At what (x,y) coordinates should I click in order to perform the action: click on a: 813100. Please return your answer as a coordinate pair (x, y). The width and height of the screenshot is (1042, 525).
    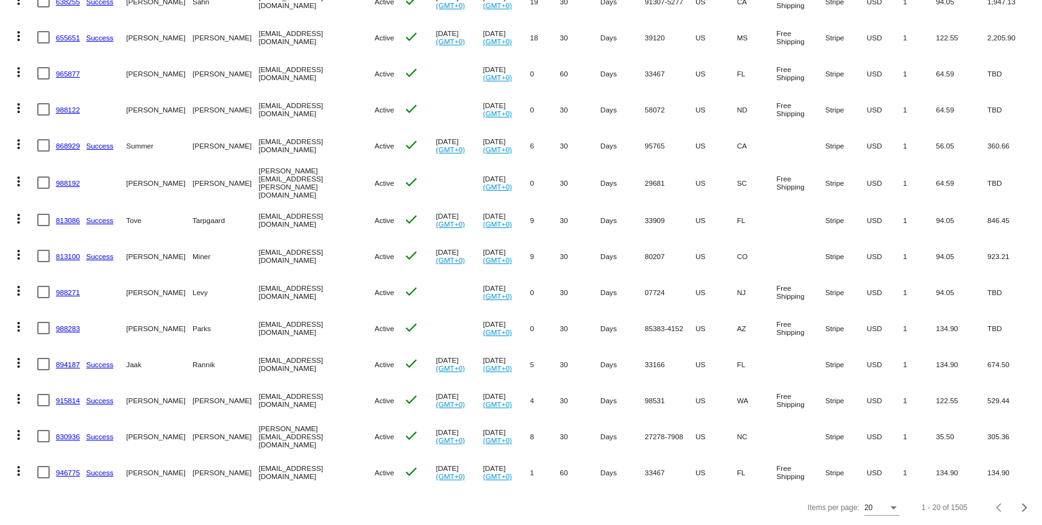
    Looking at the image, I should click on (68, 256).